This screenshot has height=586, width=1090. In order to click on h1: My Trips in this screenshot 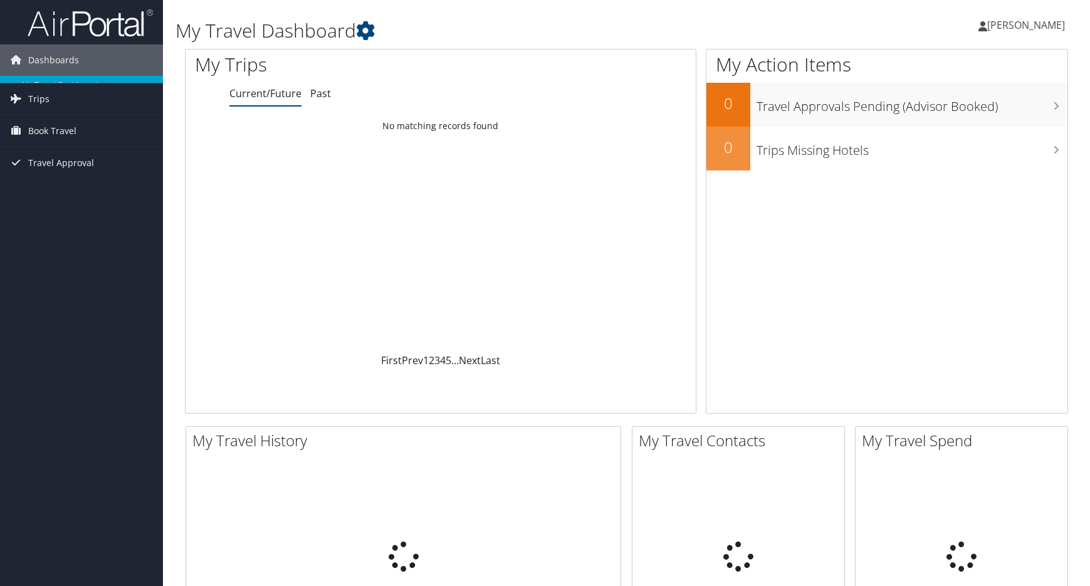, I will do `click(334, 65)`.